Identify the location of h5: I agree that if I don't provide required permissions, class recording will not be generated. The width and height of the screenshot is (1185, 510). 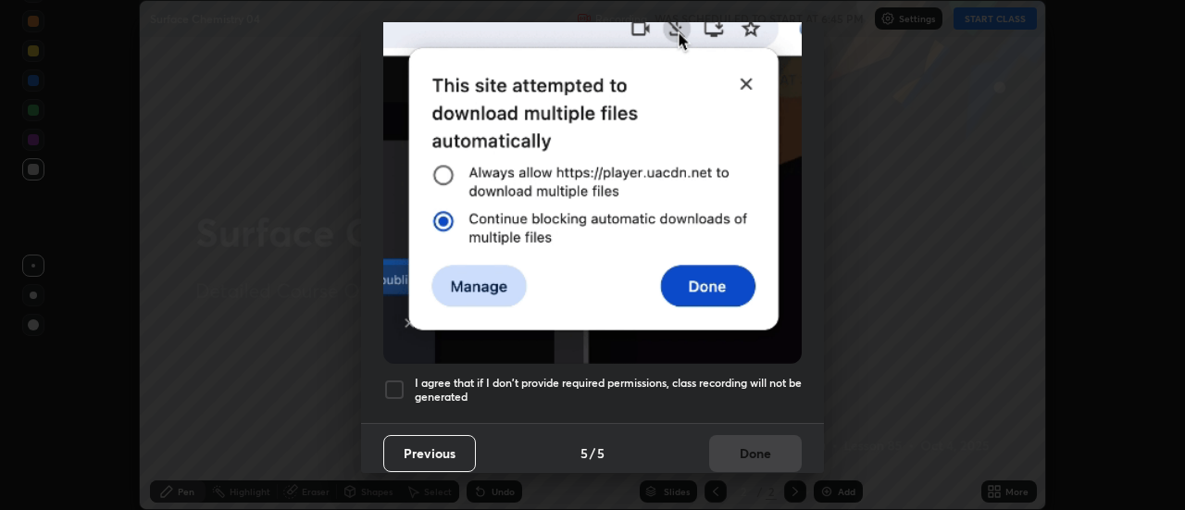
(608, 390).